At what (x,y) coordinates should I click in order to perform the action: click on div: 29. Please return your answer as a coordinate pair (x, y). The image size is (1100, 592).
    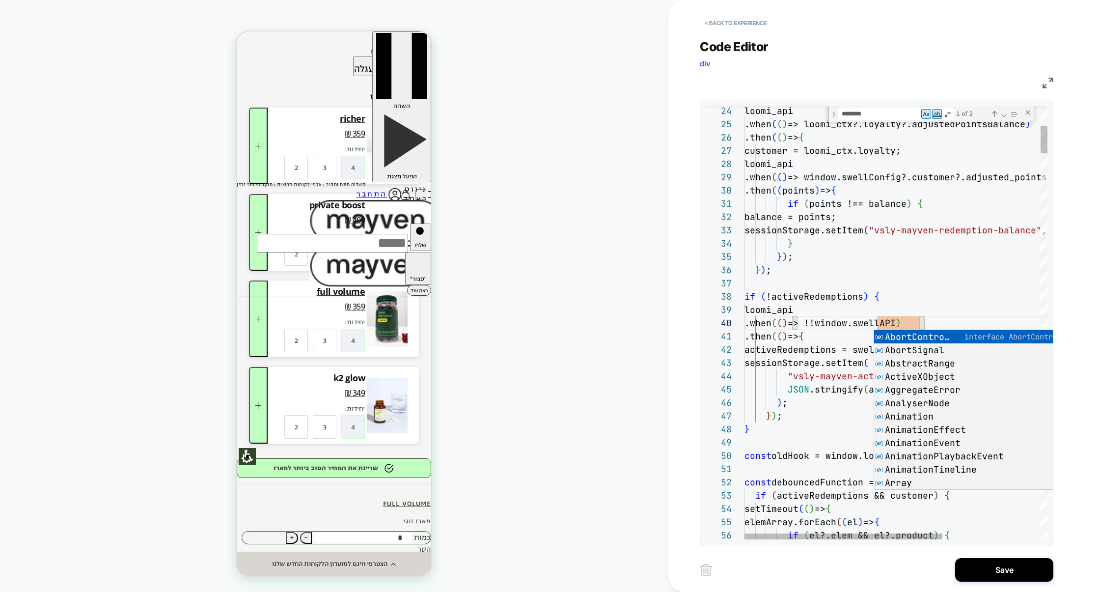
    Looking at the image, I should click on (718, 177).